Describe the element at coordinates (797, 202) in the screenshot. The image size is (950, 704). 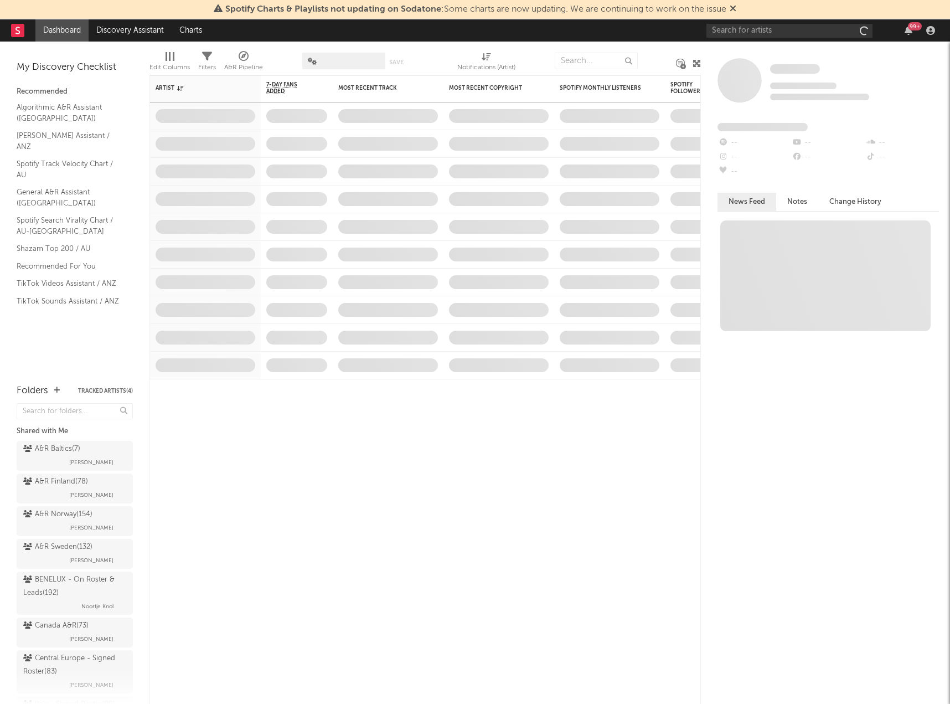
I see `button: Notes` at that location.